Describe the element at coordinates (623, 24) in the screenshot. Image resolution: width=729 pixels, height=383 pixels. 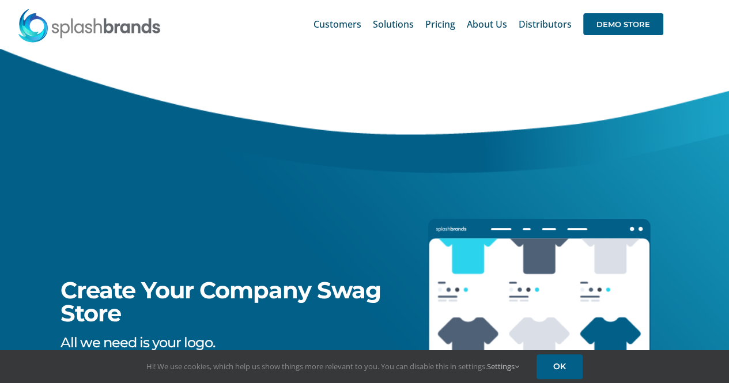
I see `span: DEMO STORE` at that location.